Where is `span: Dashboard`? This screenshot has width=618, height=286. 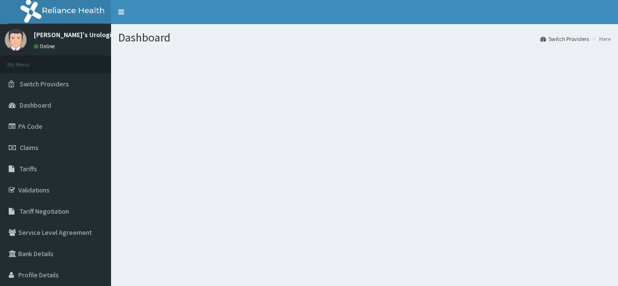 span: Dashboard is located at coordinates (35, 105).